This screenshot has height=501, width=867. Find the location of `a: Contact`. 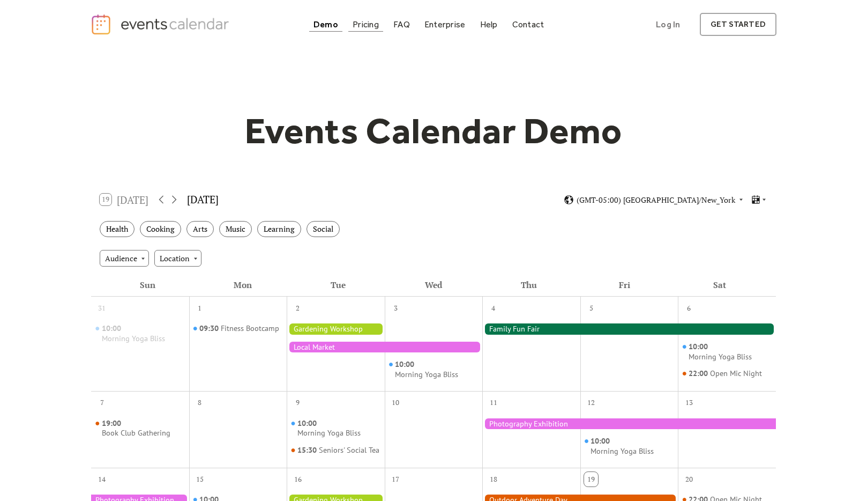

a: Contact is located at coordinates (528, 24).